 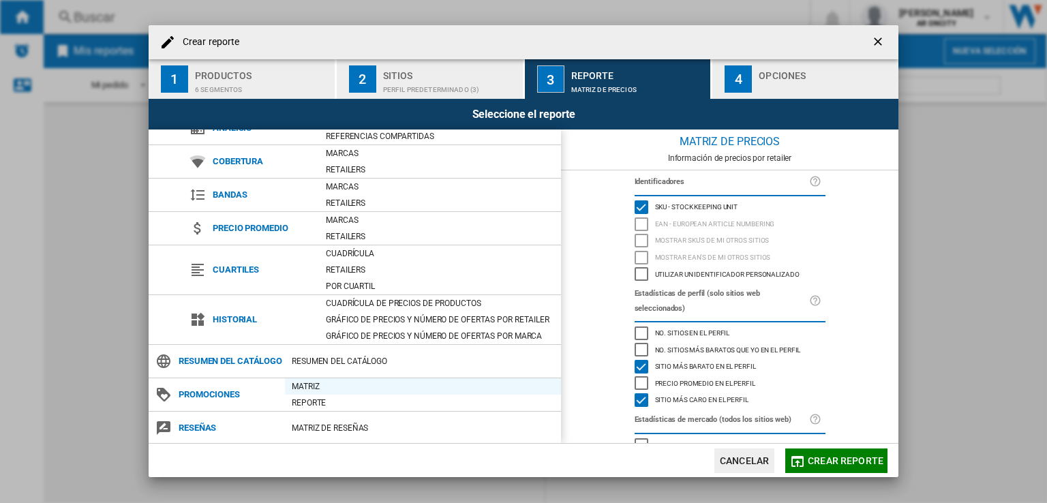 I want to click on span: Bandas, so click(x=262, y=195).